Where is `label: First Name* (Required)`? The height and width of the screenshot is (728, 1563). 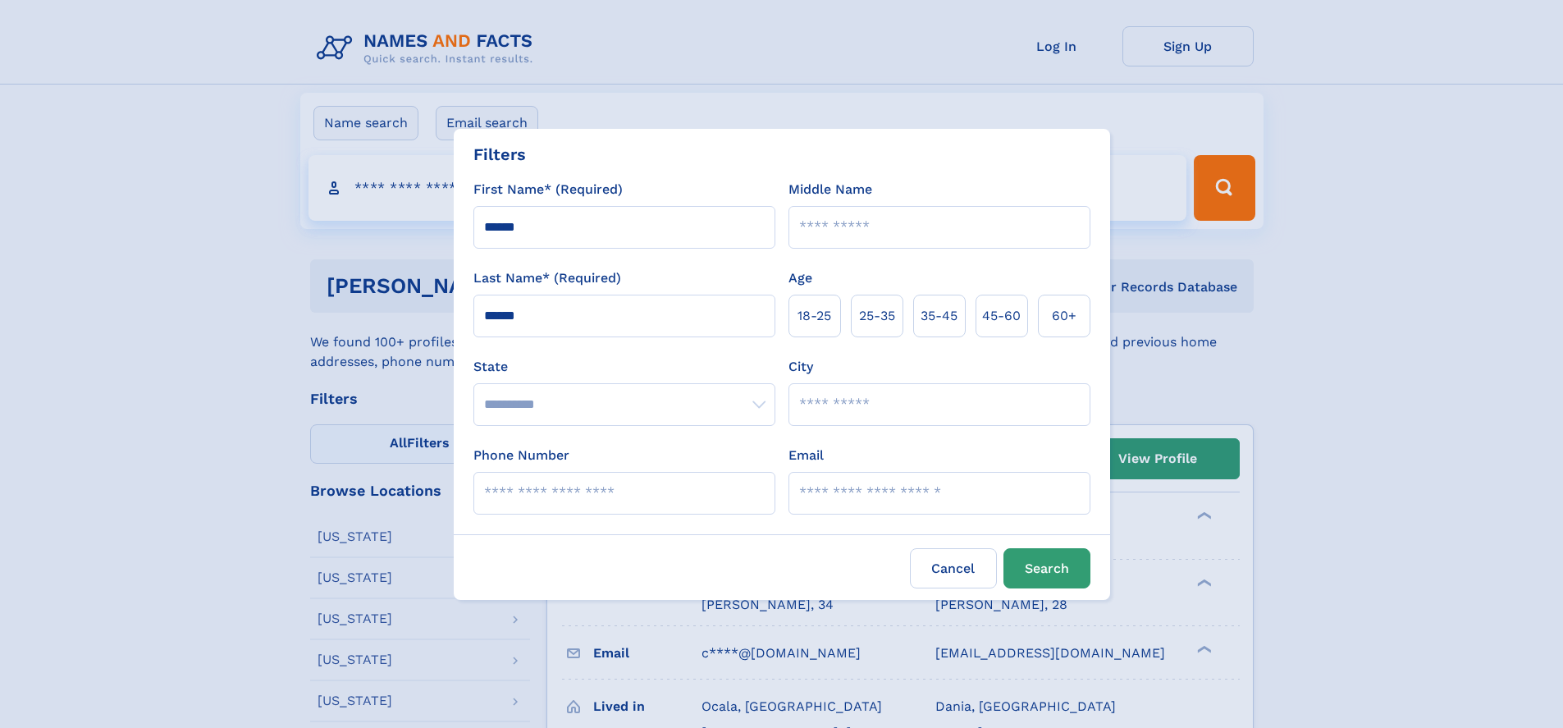
label: First Name* (Required) is located at coordinates (548, 190).